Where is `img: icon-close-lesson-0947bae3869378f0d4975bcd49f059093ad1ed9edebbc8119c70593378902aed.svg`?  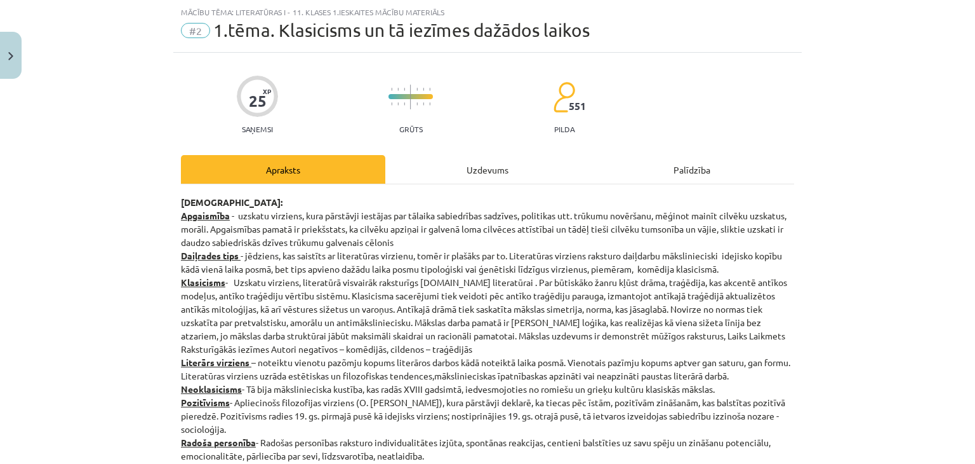
img: icon-close-lesson-0947bae3869378f0d4975bcd49f059093ad1ed9edebbc8119c70593378902aed.svg is located at coordinates (11, 56).